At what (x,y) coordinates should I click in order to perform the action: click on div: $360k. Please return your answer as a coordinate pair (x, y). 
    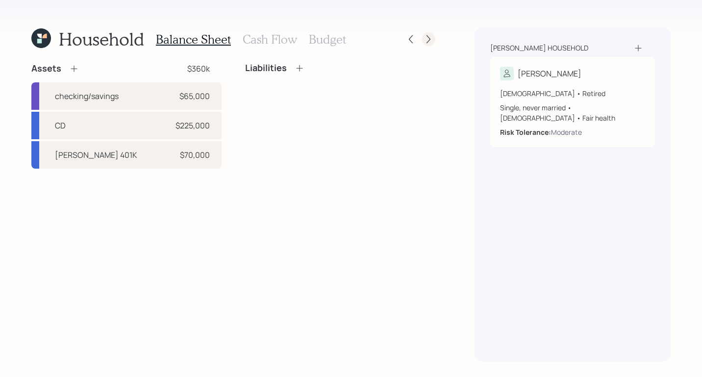
    Looking at the image, I should click on (199, 69).